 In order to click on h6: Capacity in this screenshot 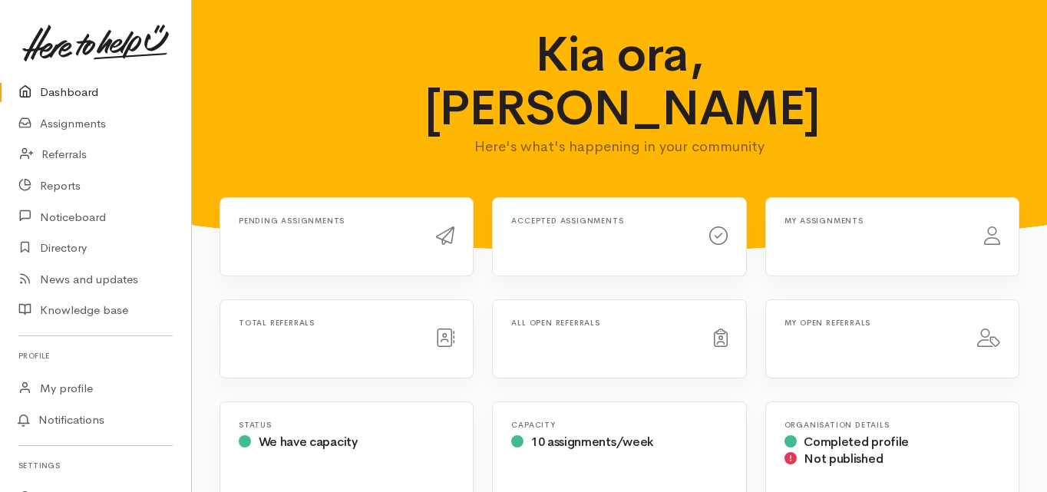, I will do `click(619, 425)`.